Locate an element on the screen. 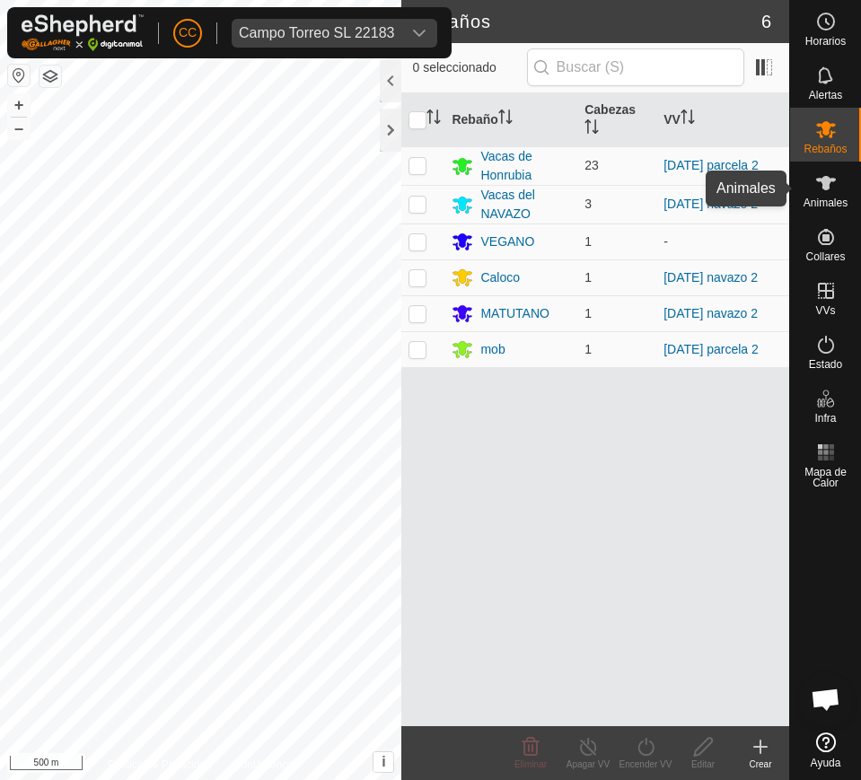  span: Campo Torreo SL 22183 is located at coordinates (316, 33).